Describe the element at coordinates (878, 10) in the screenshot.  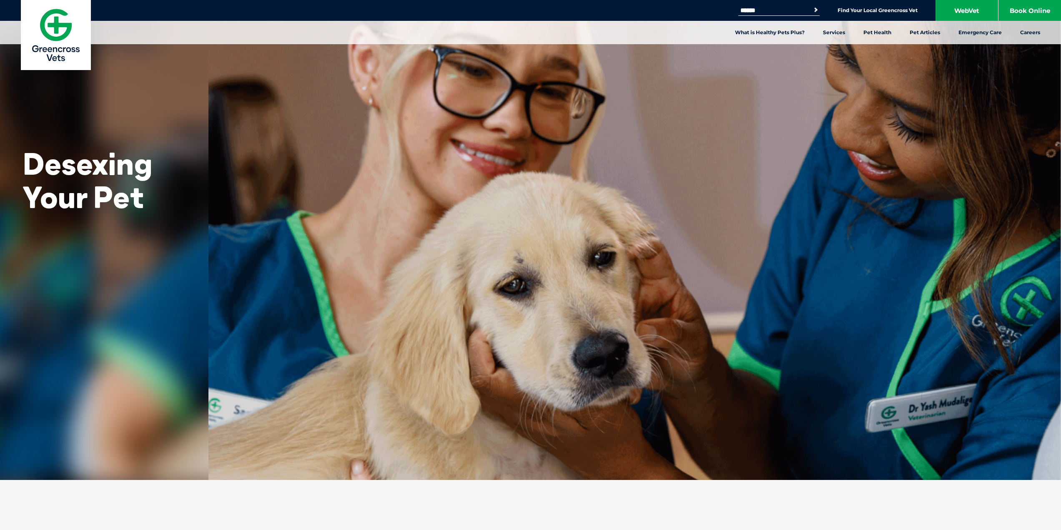
I see `a: Find Your Local Greencross Vet` at that location.